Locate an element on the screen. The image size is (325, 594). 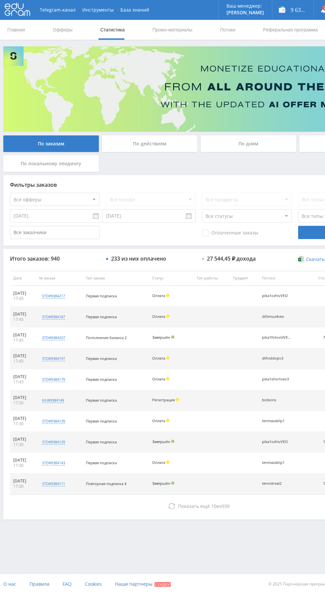
span: Наши партнеры is located at coordinates (133, 584).